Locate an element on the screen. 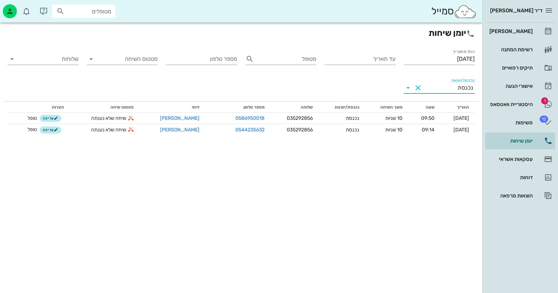 The width and height of the screenshot is (558, 293). div: רשימת המתנה is located at coordinates (510, 50).